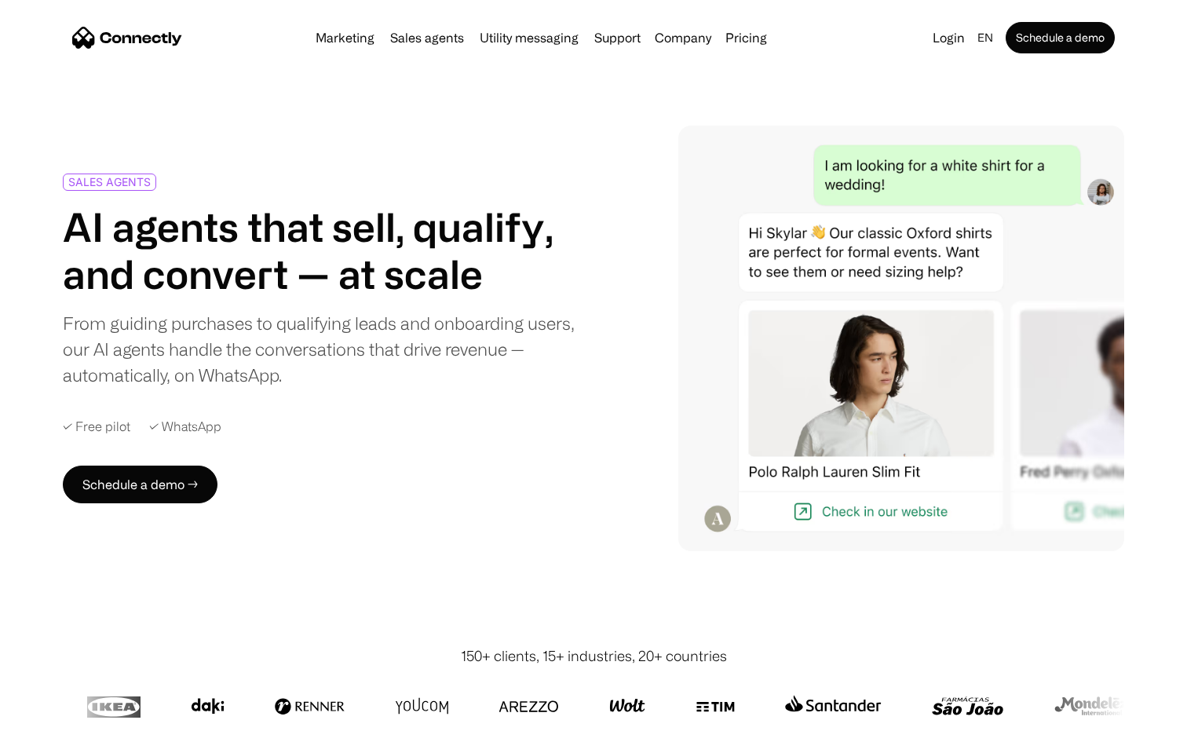 The image size is (1187, 742). Describe the element at coordinates (529, 38) in the screenshot. I see `a: Utility messaging` at that location.